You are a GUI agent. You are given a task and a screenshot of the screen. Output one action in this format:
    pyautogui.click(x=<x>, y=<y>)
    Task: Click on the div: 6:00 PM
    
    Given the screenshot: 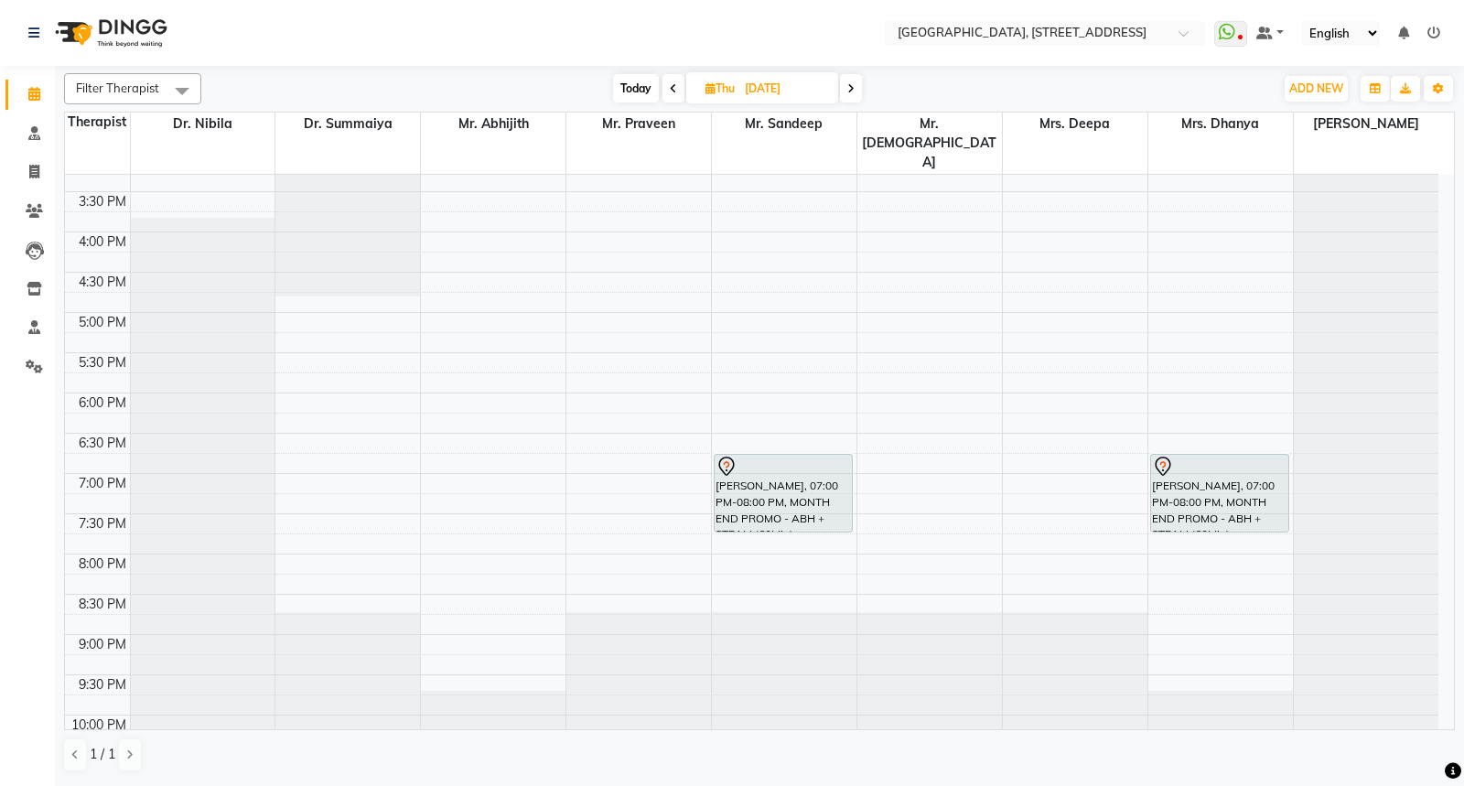 What is the action you would take?
    pyautogui.click(x=102, y=403)
    